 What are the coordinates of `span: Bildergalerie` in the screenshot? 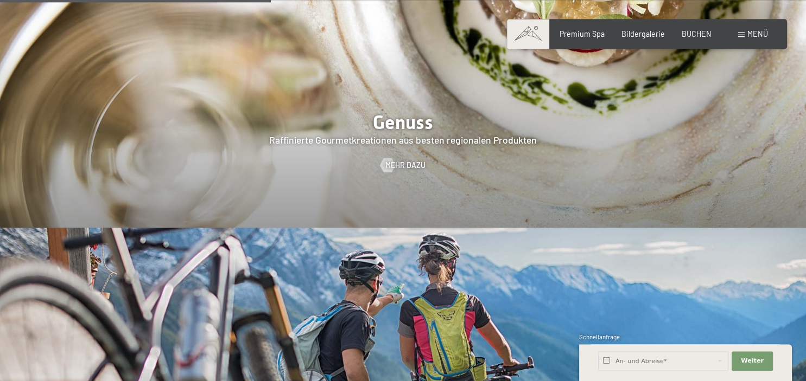 It's located at (643, 34).